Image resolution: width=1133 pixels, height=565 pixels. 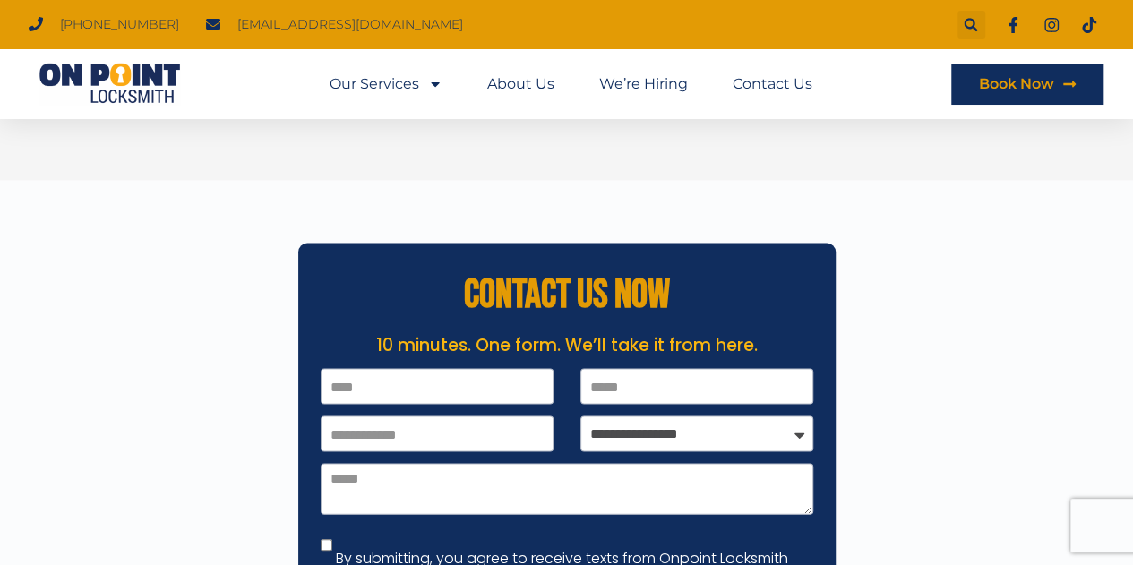 What do you see at coordinates (643, 84) in the screenshot?
I see `a: We’re Hiring` at bounding box center [643, 84].